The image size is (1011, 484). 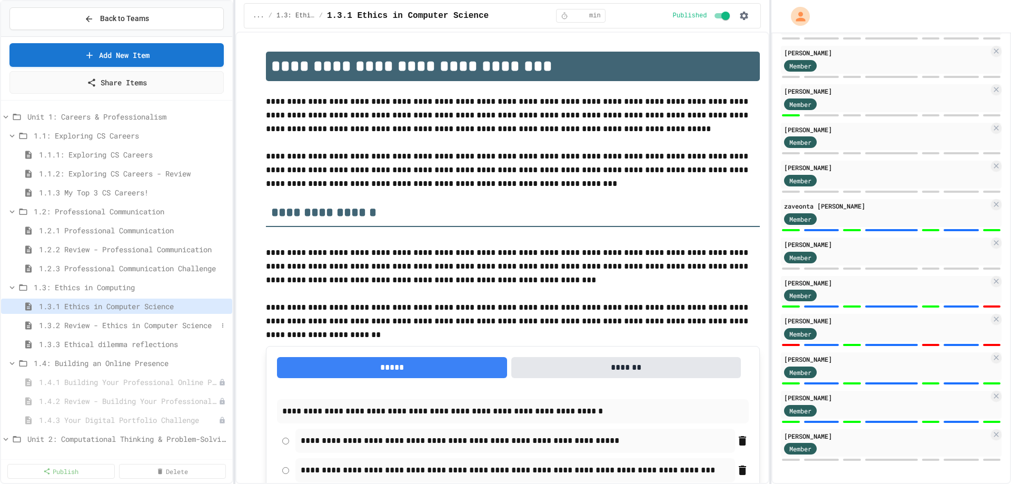 What do you see at coordinates (796, 16) in the screenshot?
I see `div: My Account` at bounding box center [796, 16].